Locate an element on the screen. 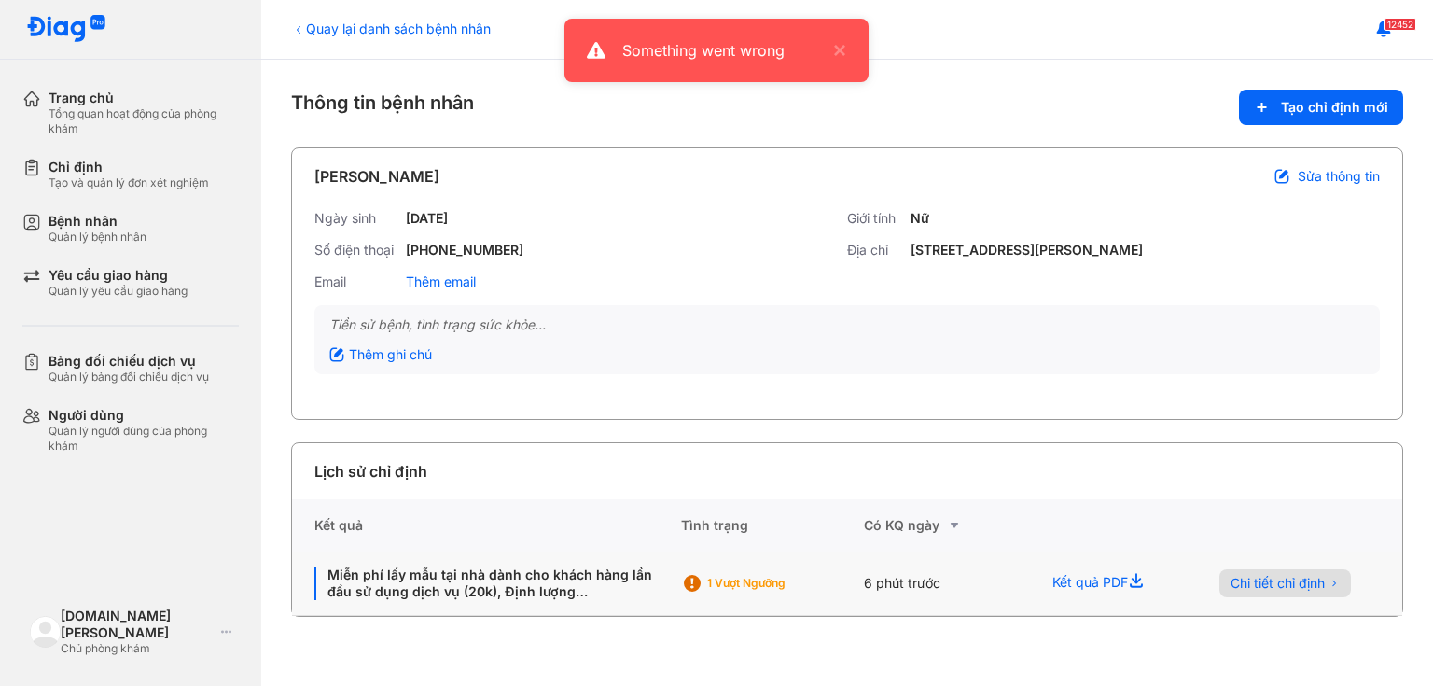 This screenshot has height=686, width=1433. div: Quản lý bệnh nhân is located at coordinates (97, 237).